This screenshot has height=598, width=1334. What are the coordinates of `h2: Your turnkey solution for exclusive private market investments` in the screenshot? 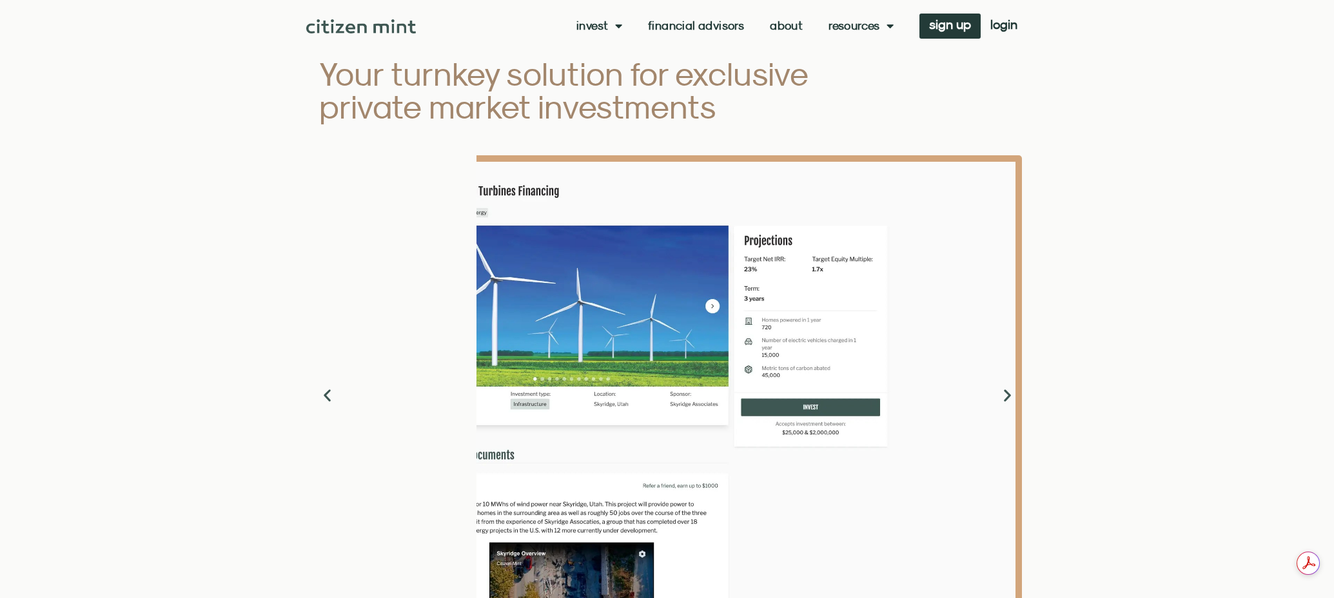 It's located at (588, 90).